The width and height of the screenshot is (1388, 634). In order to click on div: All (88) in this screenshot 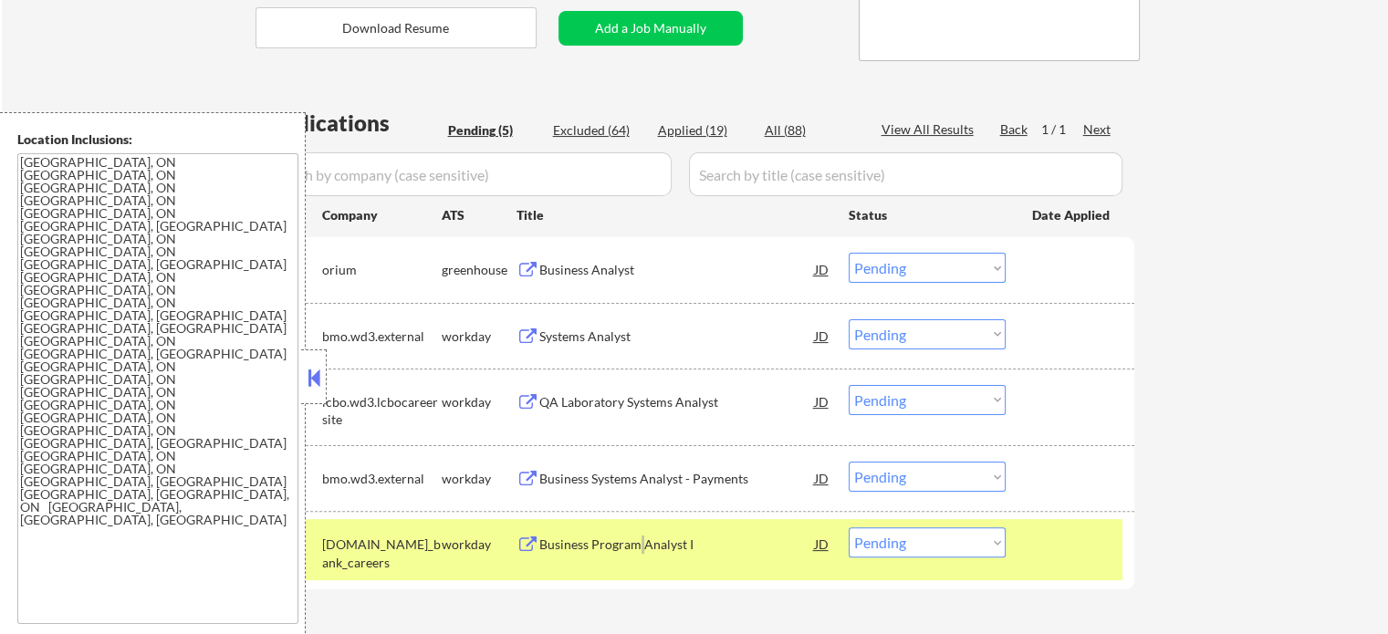, I will do `click(810, 130)`.